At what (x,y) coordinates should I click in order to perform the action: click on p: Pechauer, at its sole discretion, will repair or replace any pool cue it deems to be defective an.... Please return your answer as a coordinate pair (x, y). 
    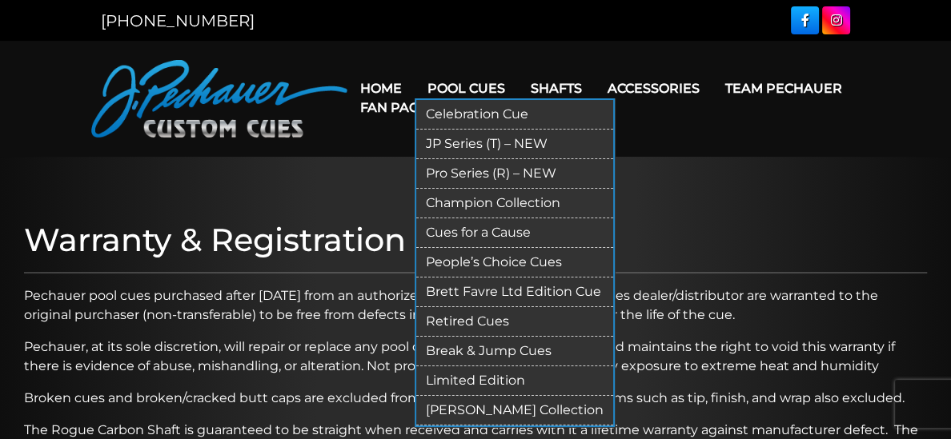
    Looking at the image, I should click on (475, 357).